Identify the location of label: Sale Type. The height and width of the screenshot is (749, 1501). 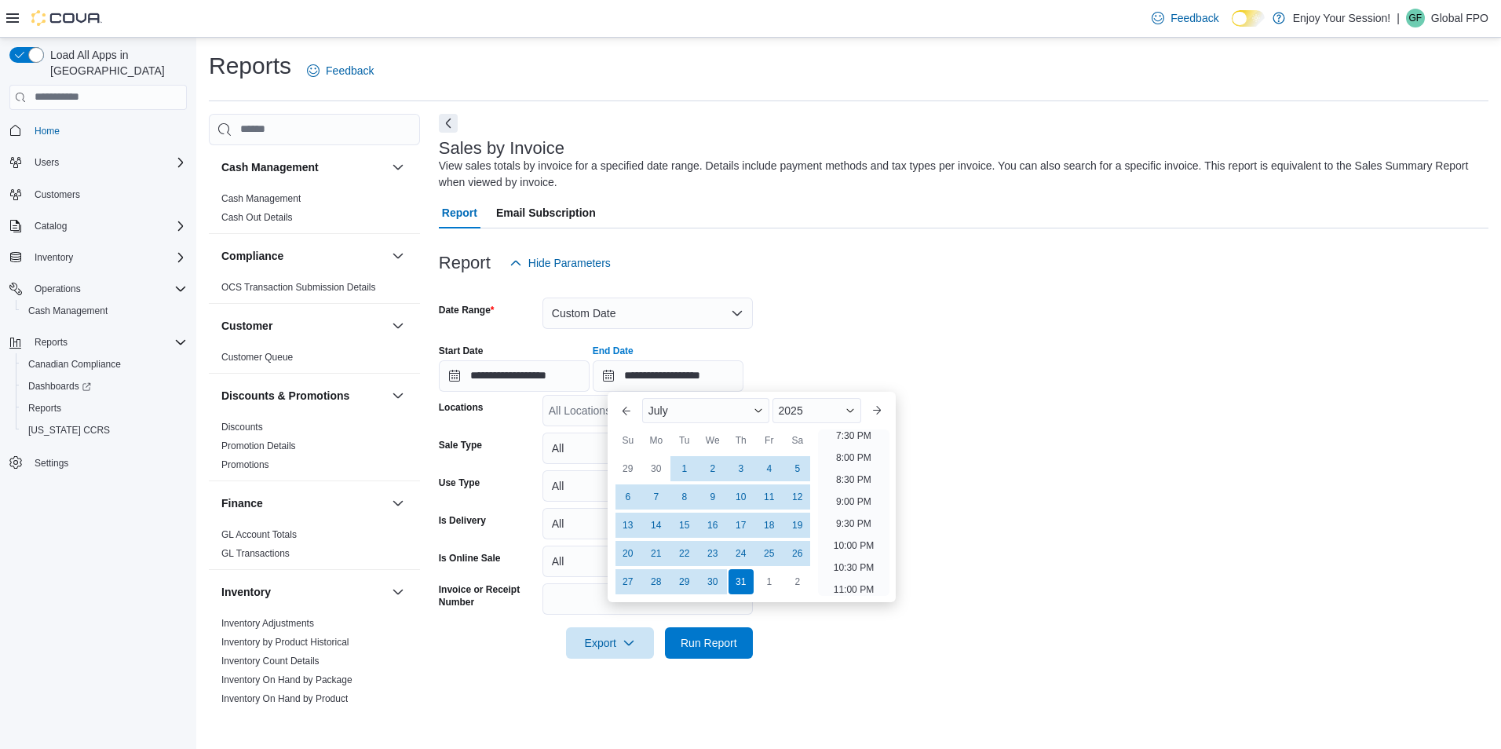
(460, 445).